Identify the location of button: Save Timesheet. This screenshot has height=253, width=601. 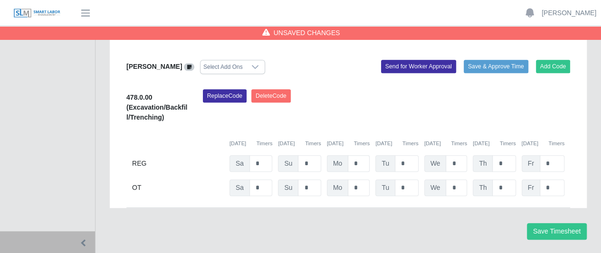
(557, 231).